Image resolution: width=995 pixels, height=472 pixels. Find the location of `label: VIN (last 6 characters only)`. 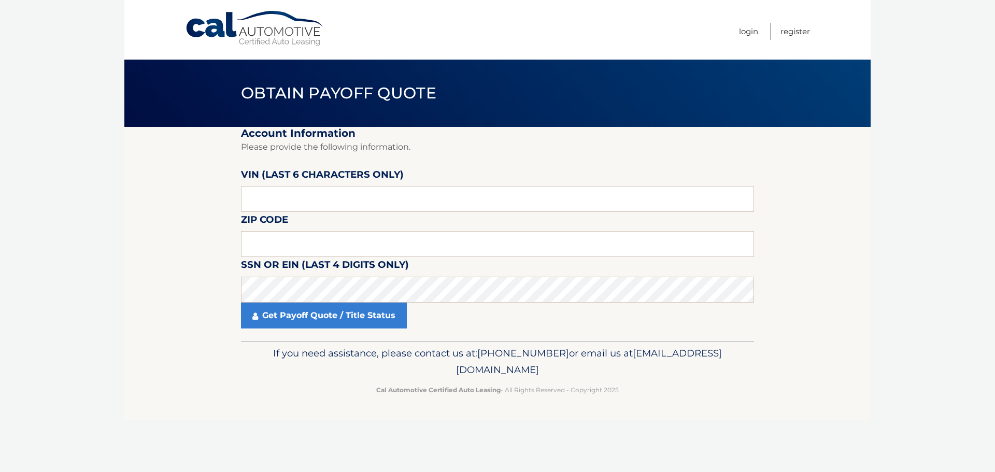

label: VIN (last 6 characters only) is located at coordinates (322, 176).